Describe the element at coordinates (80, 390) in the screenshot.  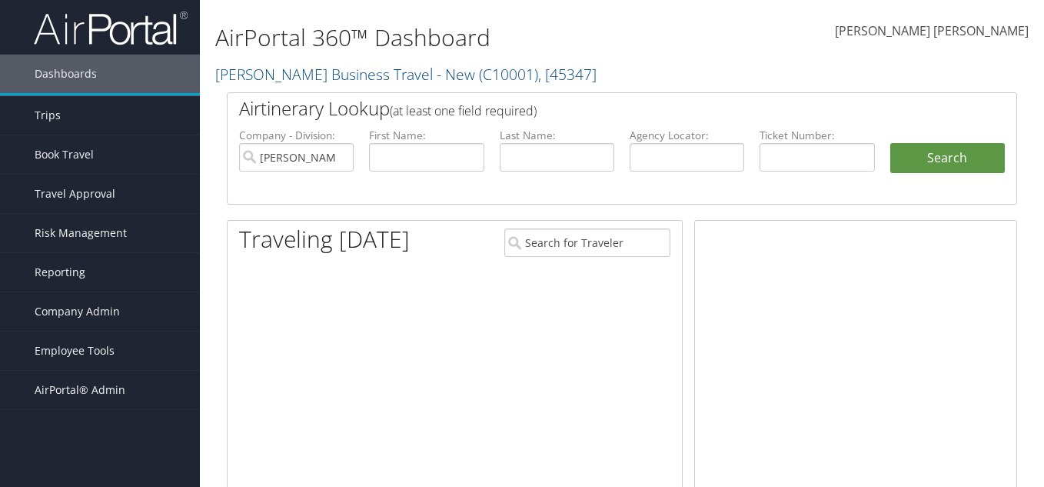
I see `span: AirPortal® Admin` at that location.